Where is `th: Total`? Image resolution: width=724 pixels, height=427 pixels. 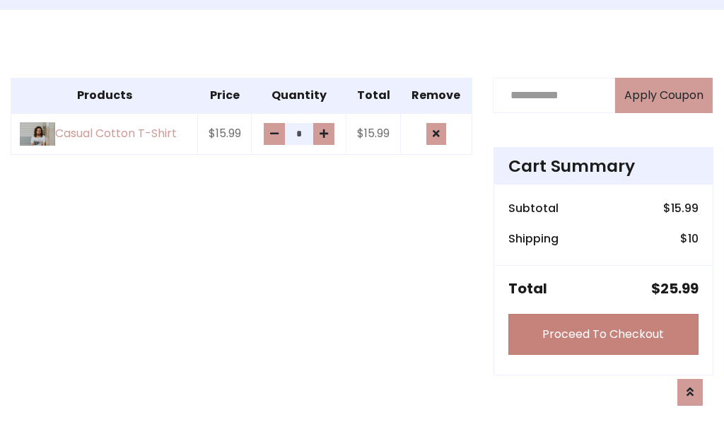 th: Total is located at coordinates (373, 95).